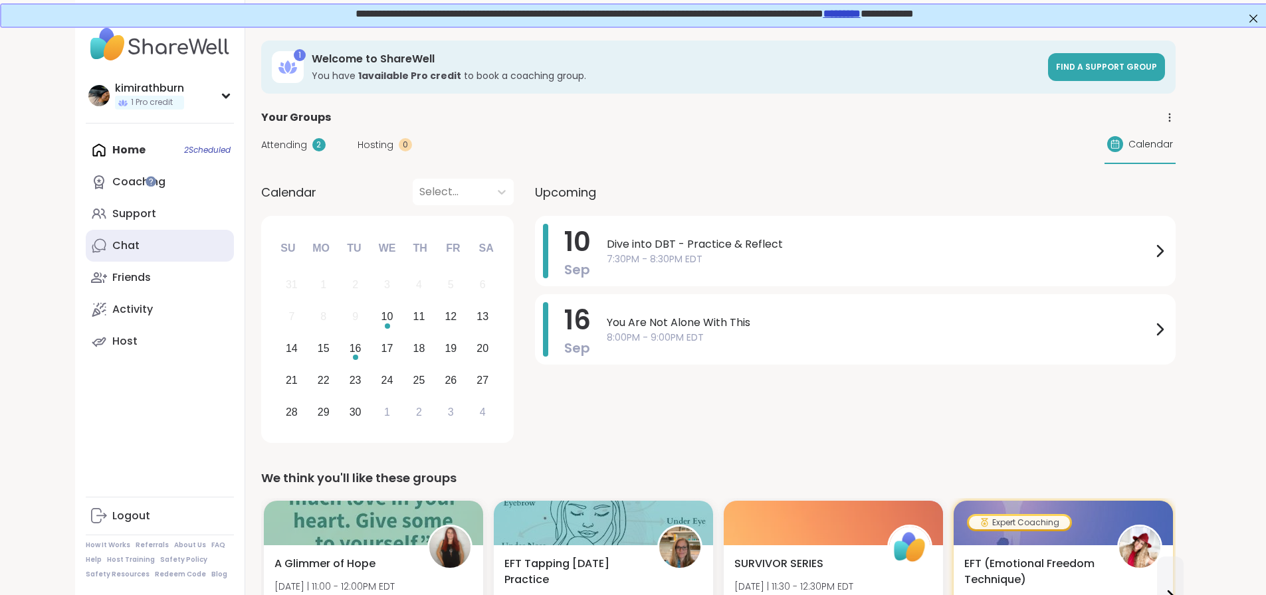  I want to click on div: We, so click(387, 248).